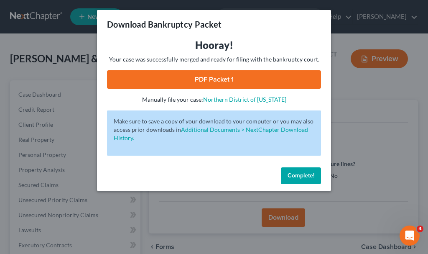  Describe the element at coordinates (214, 59) in the screenshot. I see `p: Your case was successfully merged and ready for filing with the bankruptcy court.` at that location.